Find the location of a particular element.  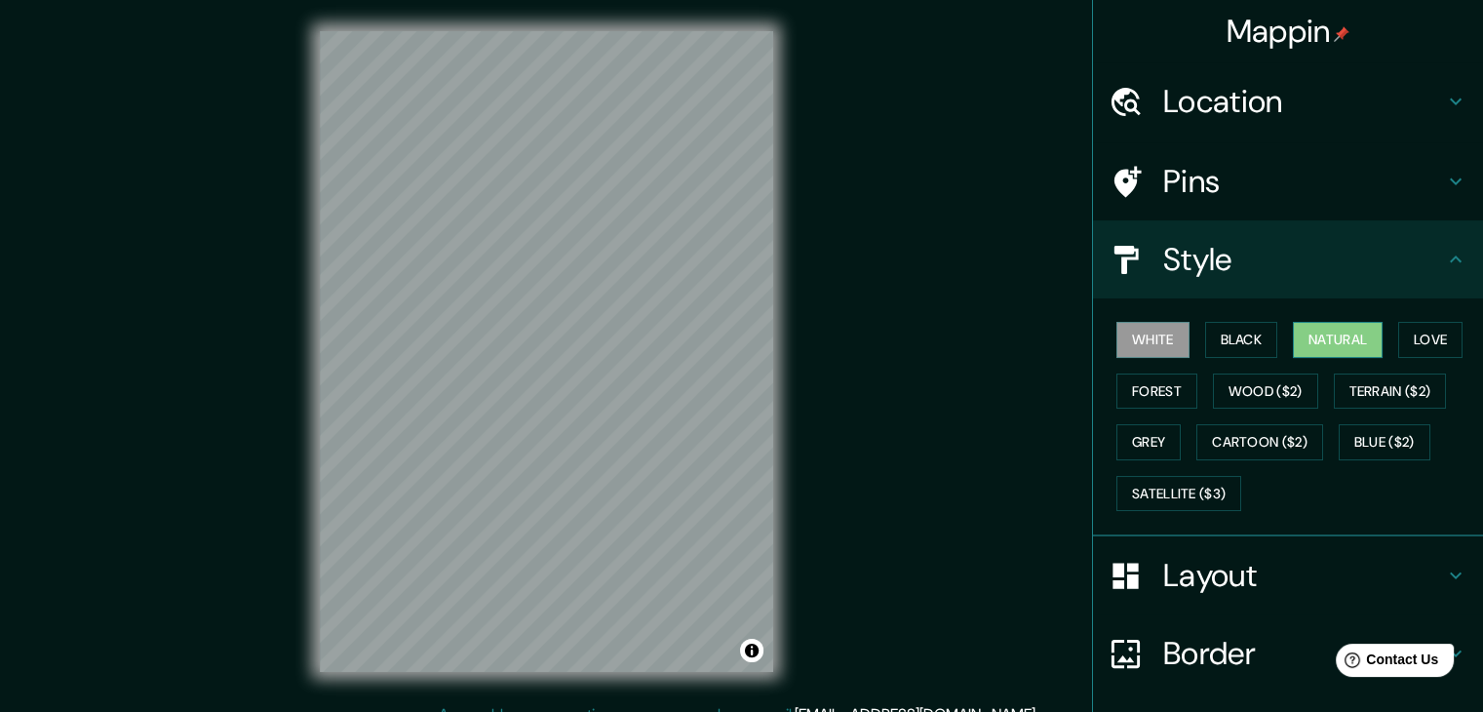

button: Grey is located at coordinates (1148, 442).